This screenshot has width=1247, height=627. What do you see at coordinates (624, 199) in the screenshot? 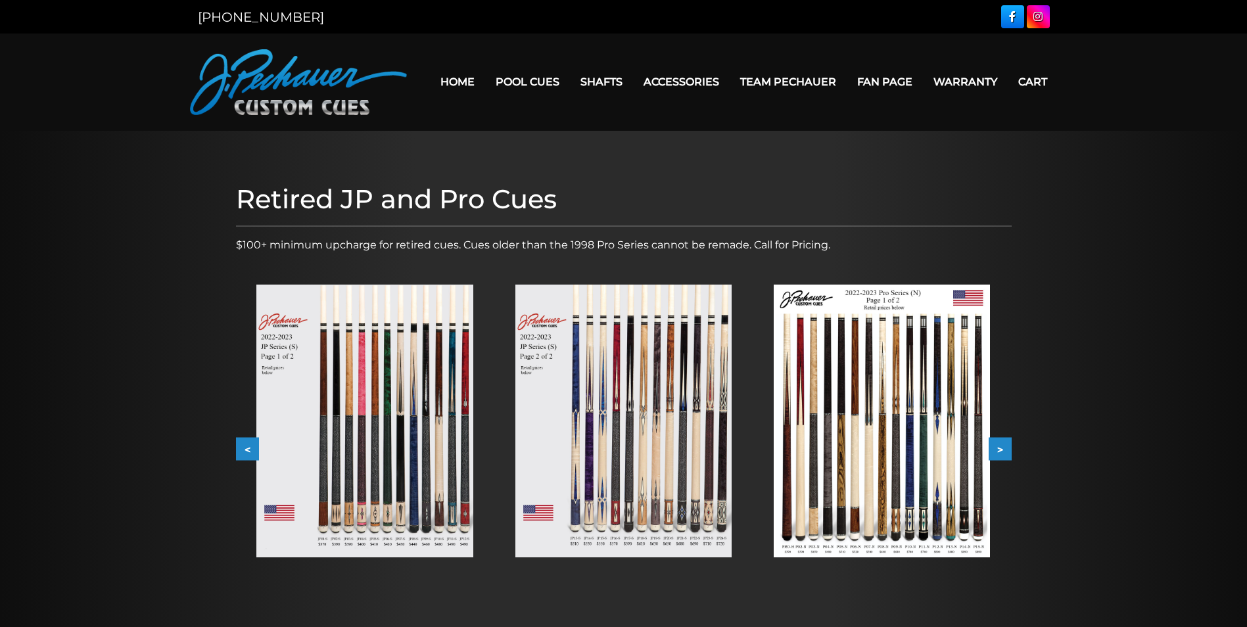
I see `h1: Retired JP and Pro Cues` at bounding box center [624, 199].